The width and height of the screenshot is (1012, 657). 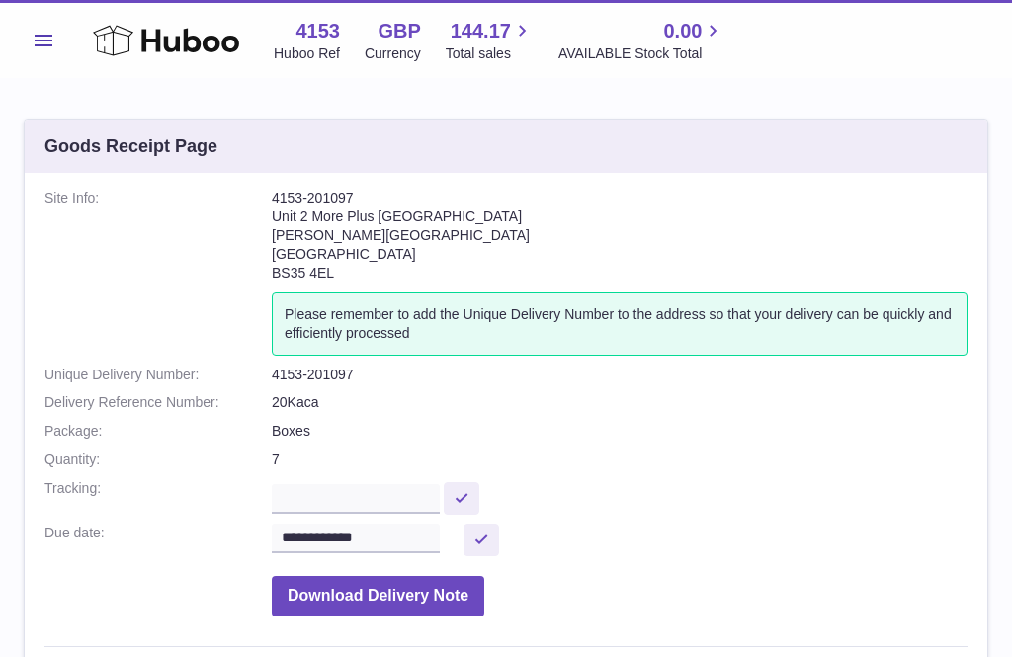 I want to click on div: Huboo Ref, so click(x=306, y=53).